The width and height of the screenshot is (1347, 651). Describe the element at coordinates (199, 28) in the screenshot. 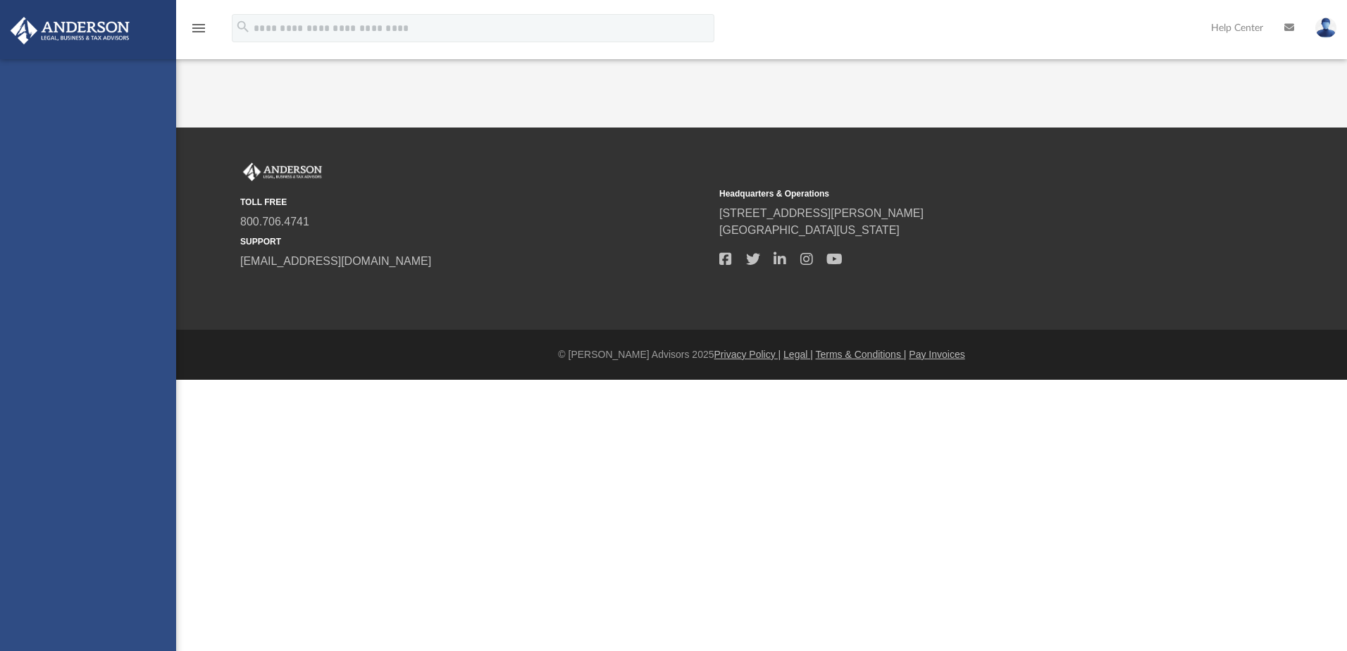

I see `i: menu` at that location.